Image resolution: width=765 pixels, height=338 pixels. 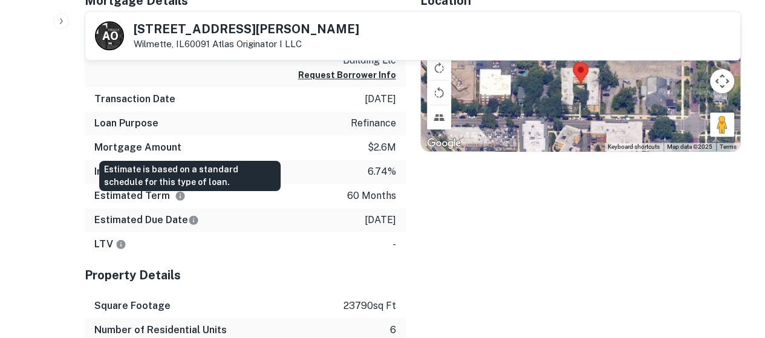 What do you see at coordinates (138, 147) in the screenshot?
I see `h6: Mortgage Amount` at bounding box center [138, 147].